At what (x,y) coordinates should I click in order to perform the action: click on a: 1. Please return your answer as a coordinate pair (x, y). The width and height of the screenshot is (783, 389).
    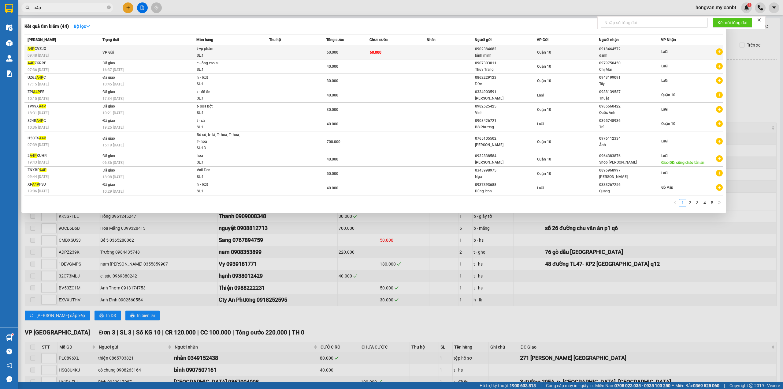
    Looking at the image, I should click on (683, 203).